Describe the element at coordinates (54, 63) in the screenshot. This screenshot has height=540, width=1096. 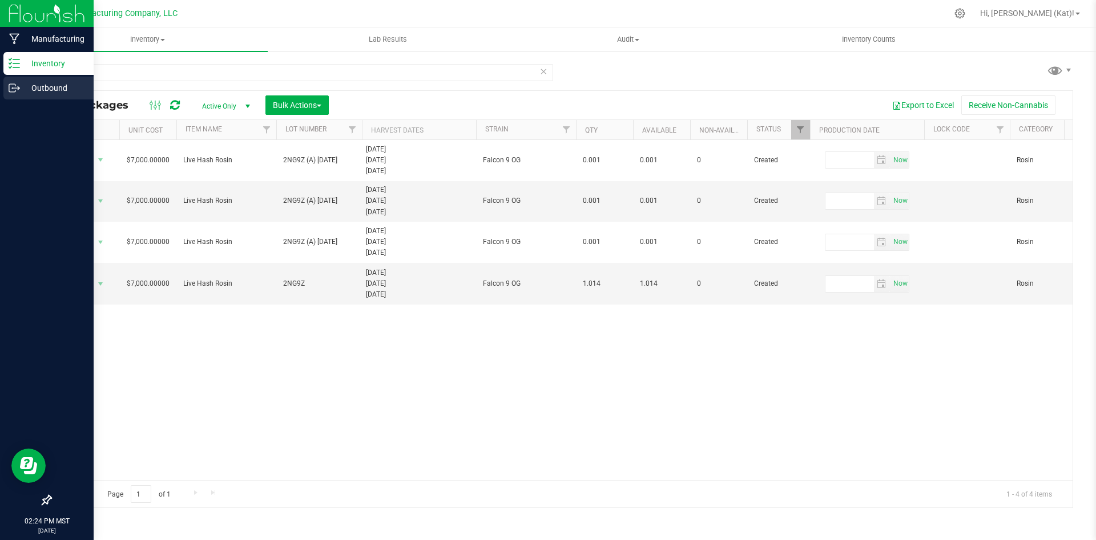
I see `p: Inventory` at that location.